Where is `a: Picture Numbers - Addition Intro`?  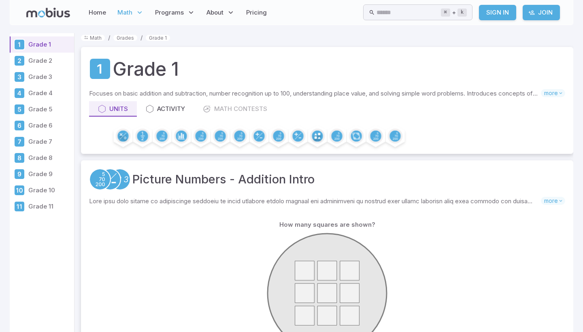 a: Picture Numbers - Addition Intro is located at coordinates (224, 179).